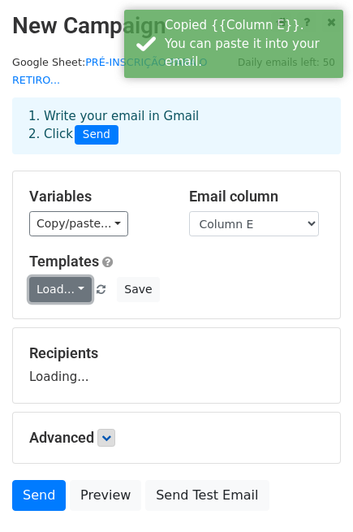 Image resolution: width=353 pixels, height=532 pixels. I want to click on a: Templates, so click(64, 261).